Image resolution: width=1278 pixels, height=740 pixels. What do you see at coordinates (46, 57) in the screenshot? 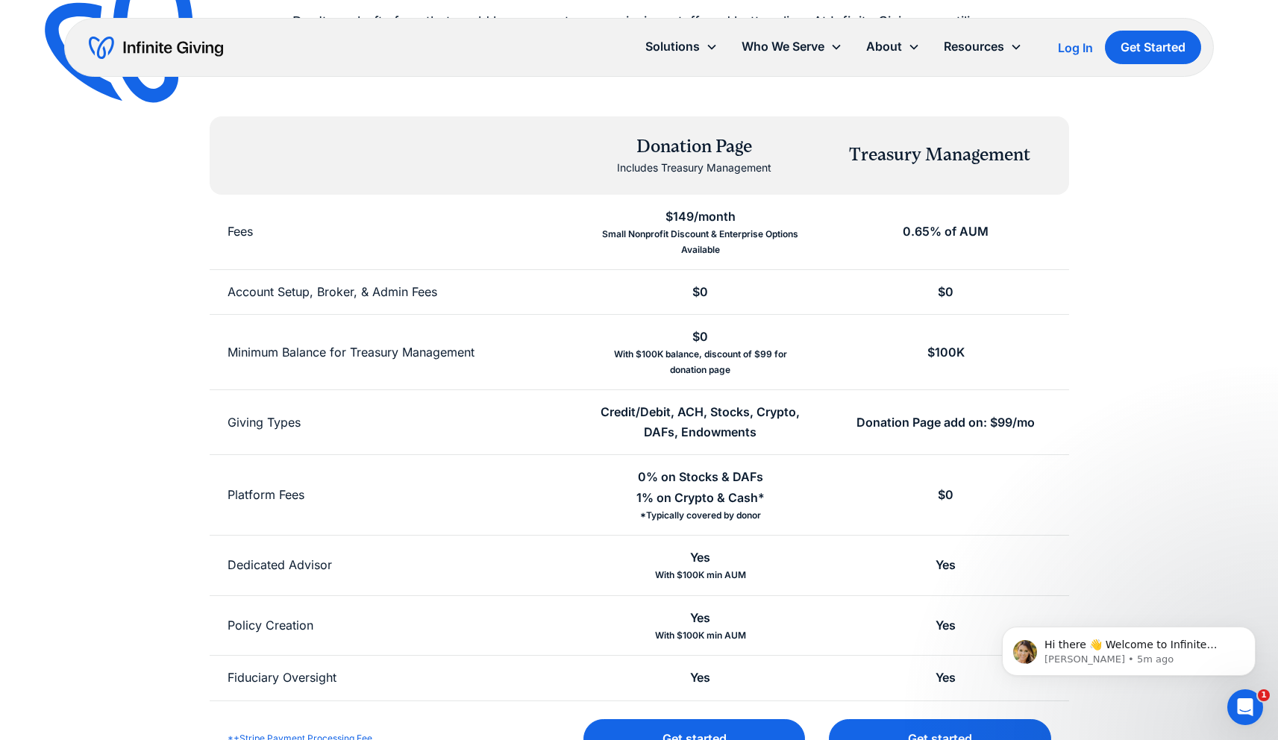
I see `img: Profile image for Kasey` at bounding box center [46, 57].